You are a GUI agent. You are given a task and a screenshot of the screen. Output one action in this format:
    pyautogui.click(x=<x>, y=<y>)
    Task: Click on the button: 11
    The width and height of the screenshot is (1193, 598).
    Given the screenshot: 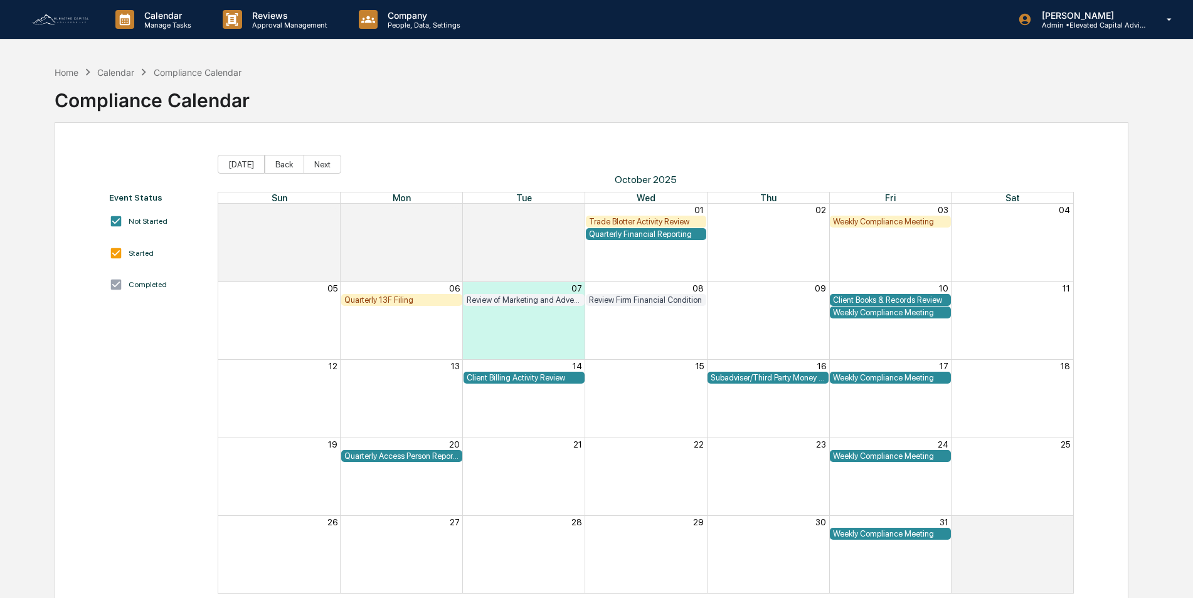 What is the action you would take?
    pyautogui.click(x=1066, y=289)
    